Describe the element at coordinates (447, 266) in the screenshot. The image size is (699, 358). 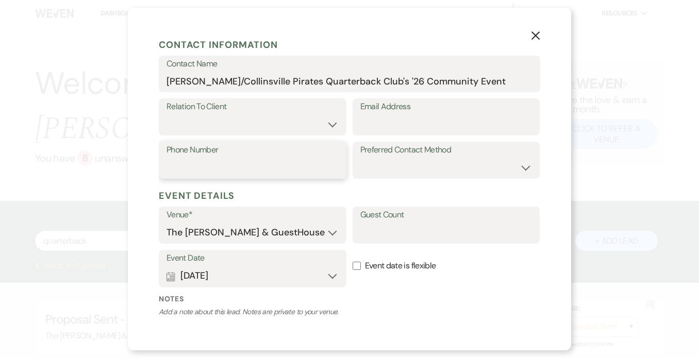
I see `label: Event date is flexible` at that location.